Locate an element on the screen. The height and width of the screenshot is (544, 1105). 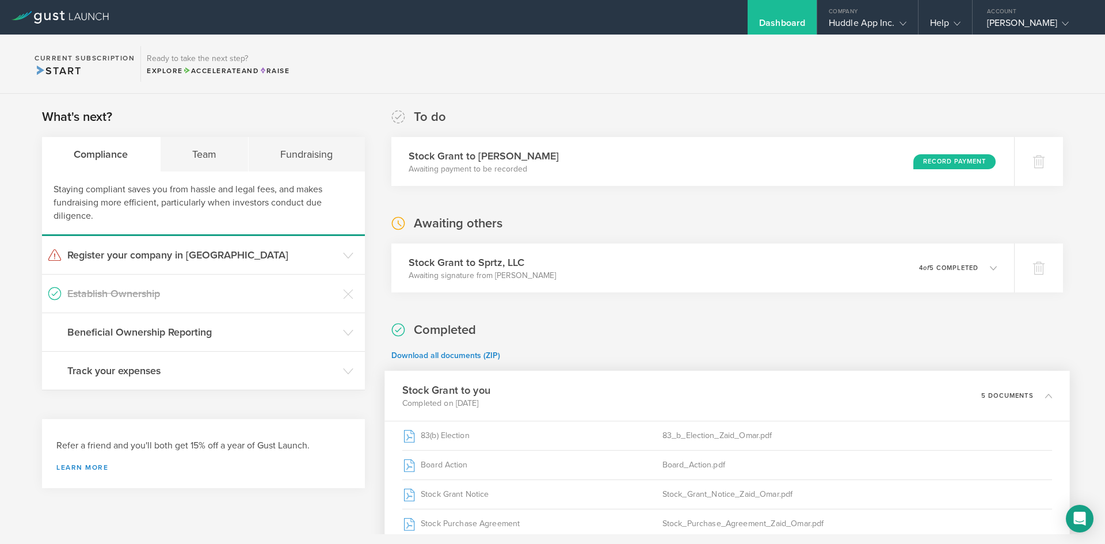
div: Board_Action.pdf is located at coordinates (857, 465).